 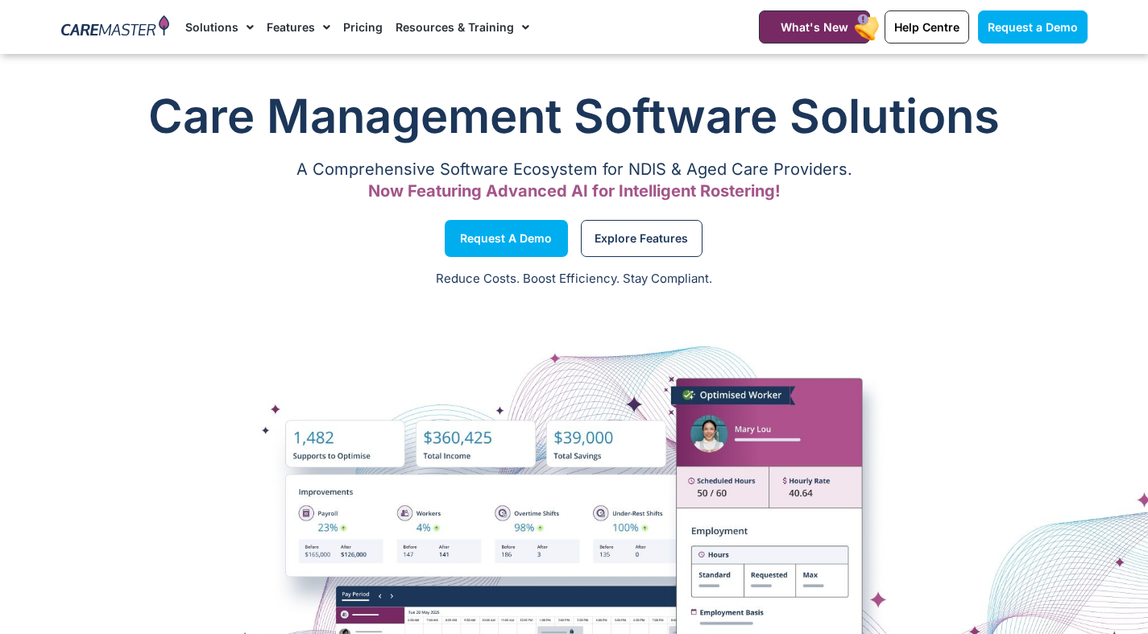 I want to click on h1: Care Management Software Solutions, so click(x=575, y=116).